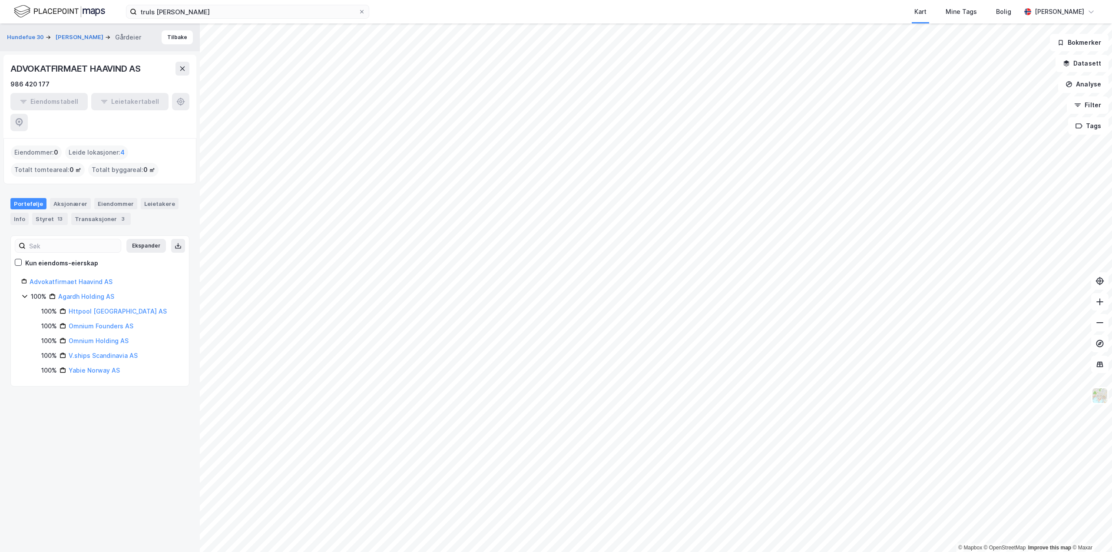  I want to click on a: Agardh Holding AS, so click(86, 296).